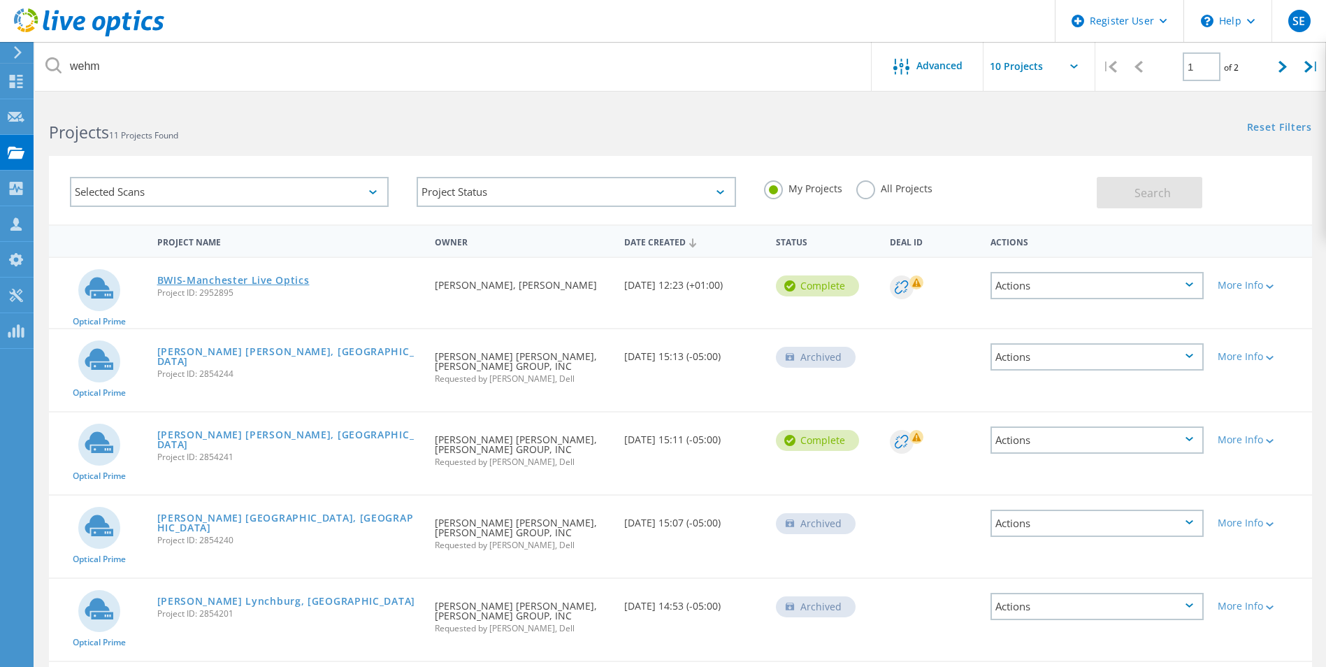  What do you see at coordinates (933, 240) in the screenshot?
I see `div: Deal Id` at bounding box center [933, 240].